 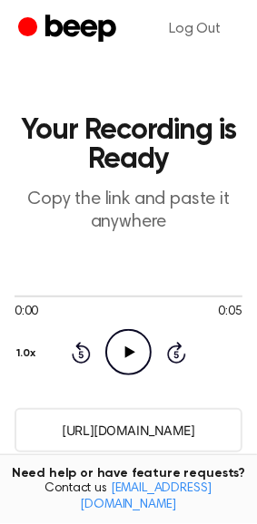 I want to click on h1: Your Recording is Ready, so click(x=128, y=145).